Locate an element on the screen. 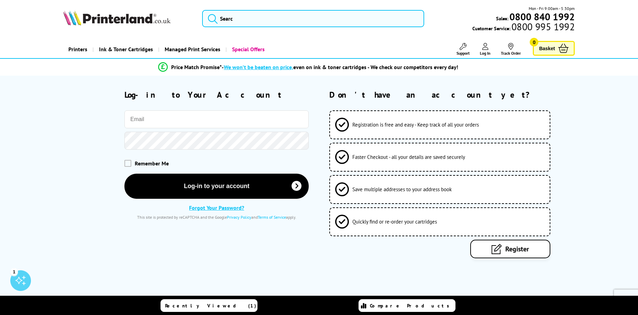 The image size is (638, 315). a: Printerland Logo is located at coordinates (128, 19).